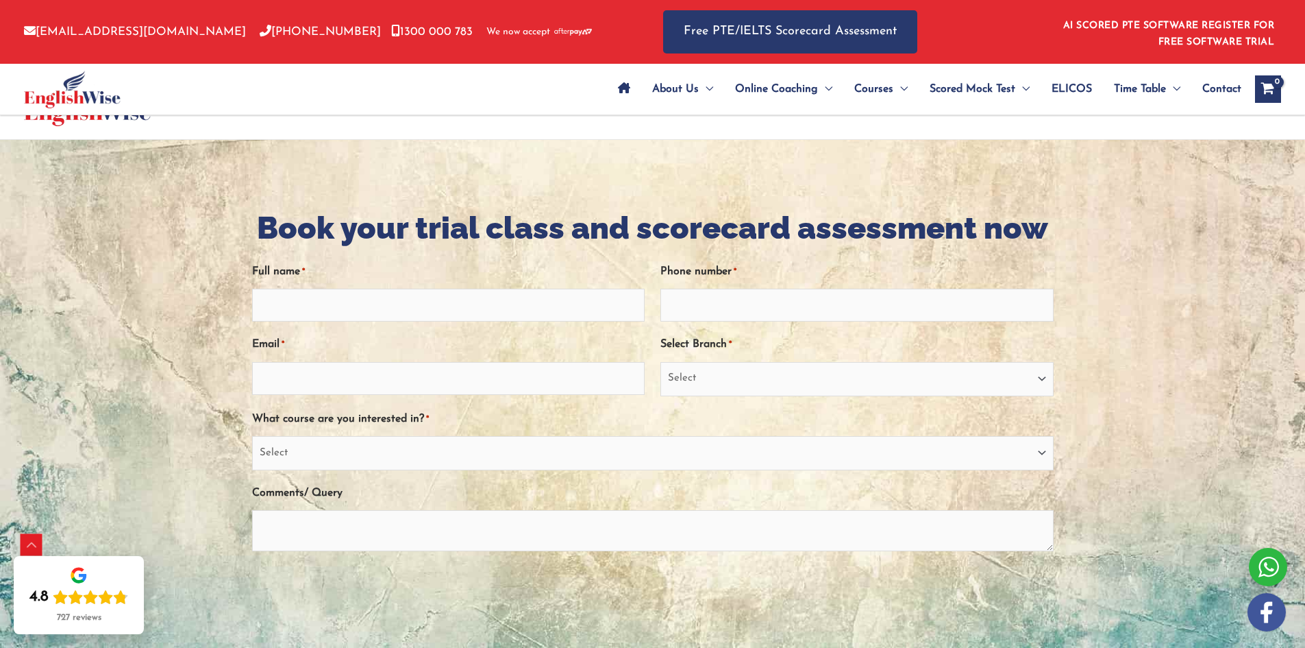  Describe the element at coordinates (432, 32) in the screenshot. I see `a: 1300 000 783` at that location.